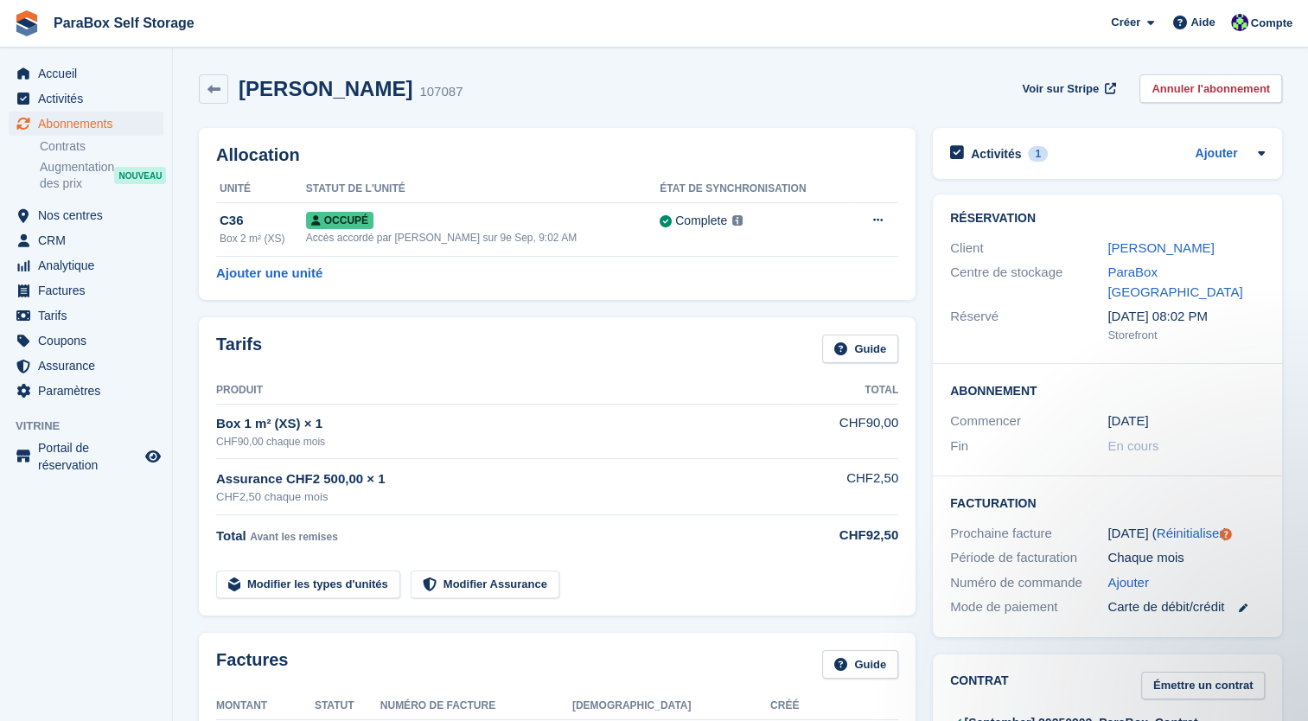 The height and width of the screenshot is (721, 1308). Describe the element at coordinates (1186, 335) in the screenshot. I see `div: Storefront` at that location.